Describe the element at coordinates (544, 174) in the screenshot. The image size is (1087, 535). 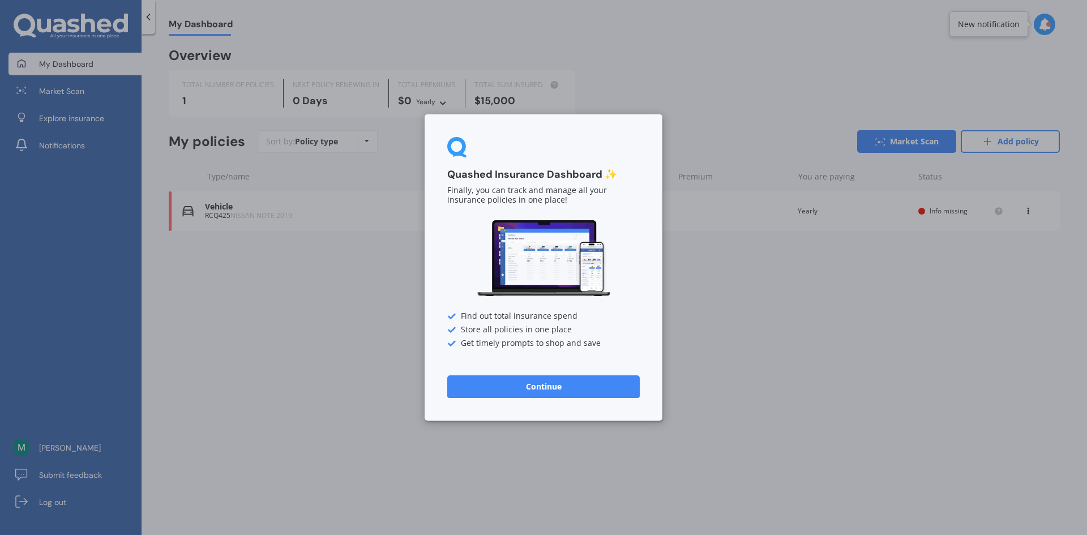
I see `h3: Quashed Insurance Dashboard ✨` at that location.